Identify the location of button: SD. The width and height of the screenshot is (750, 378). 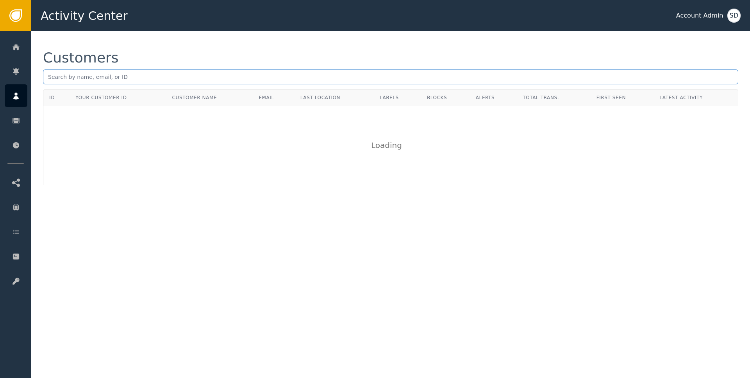
(734, 16).